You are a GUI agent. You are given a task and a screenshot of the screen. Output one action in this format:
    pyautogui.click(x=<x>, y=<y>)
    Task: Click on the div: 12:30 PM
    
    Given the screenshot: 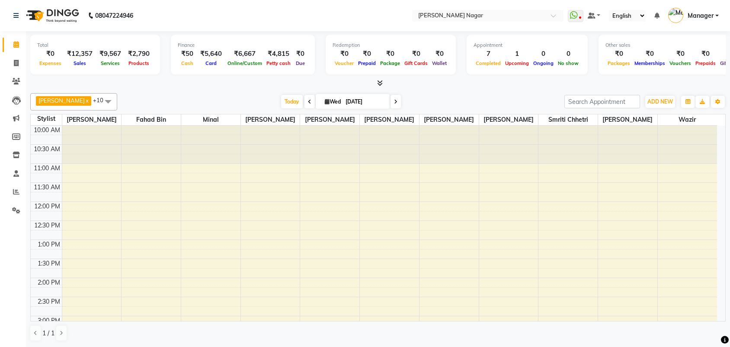 What is the action you would take?
    pyautogui.click(x=47, y=225)
    